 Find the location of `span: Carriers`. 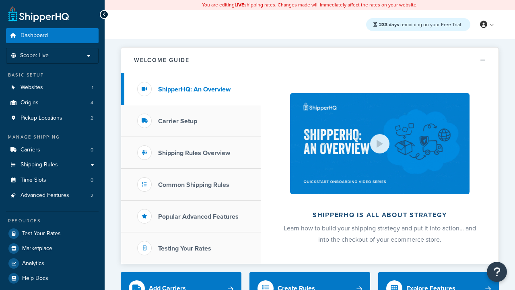

span: Carriers is located at coordinates (30, 150).